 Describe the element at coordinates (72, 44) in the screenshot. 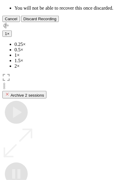

I see `li: 0.25×` at that location.